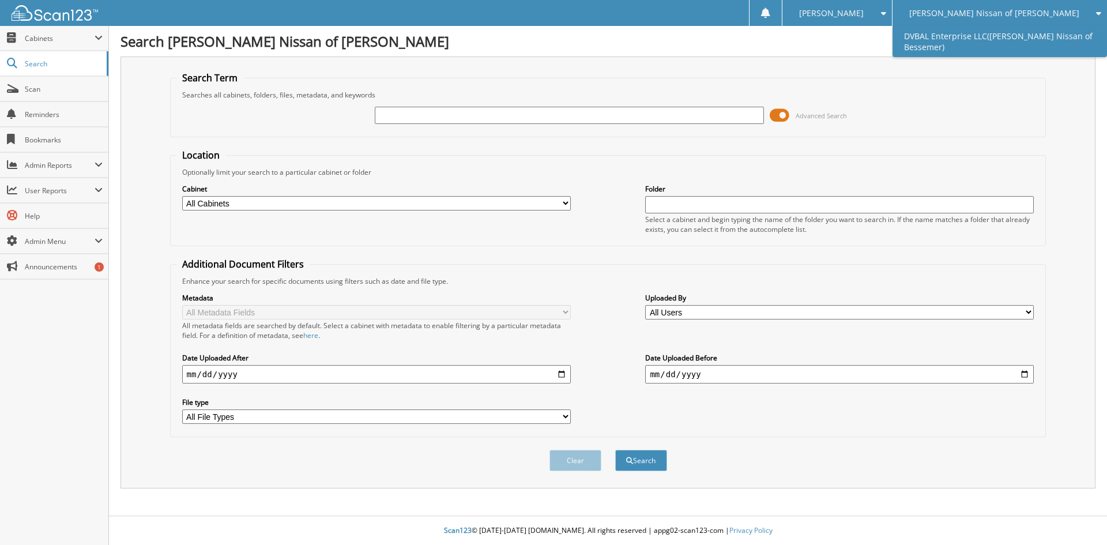  Describe the element at coordinates (641, 460) in the screenshot. I see `button: Search` at that location.